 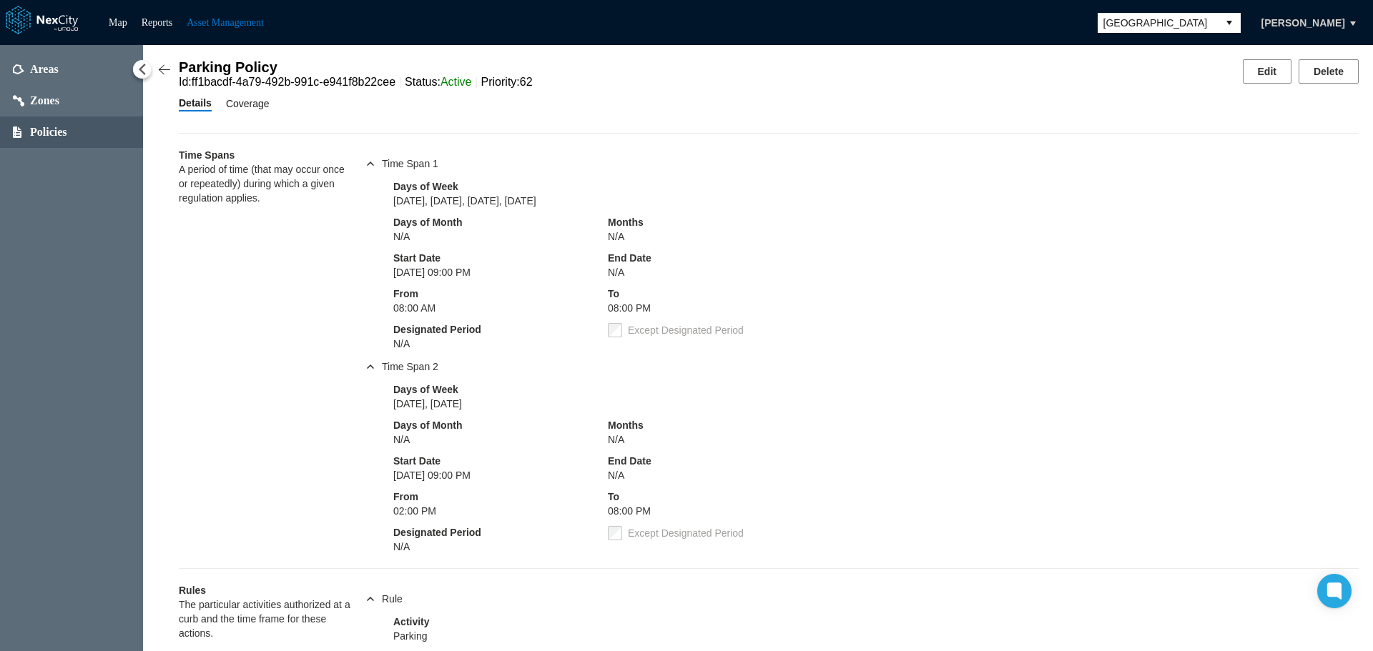 I want to click on img: Back, so click(x=164, y=70).